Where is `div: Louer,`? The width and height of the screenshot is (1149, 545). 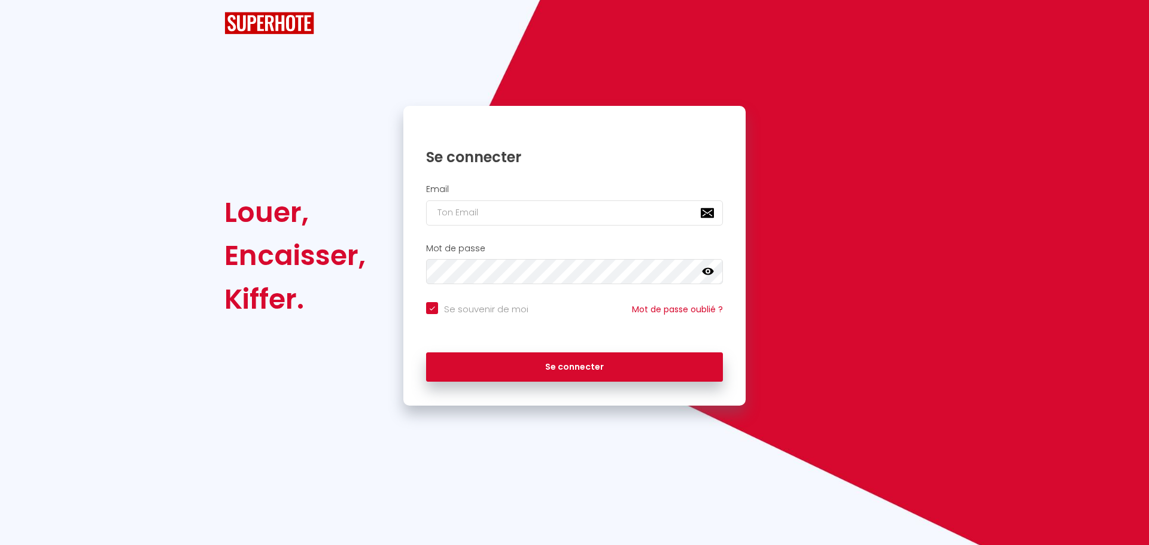
div: Louer, is located at coordinates (295, 212).